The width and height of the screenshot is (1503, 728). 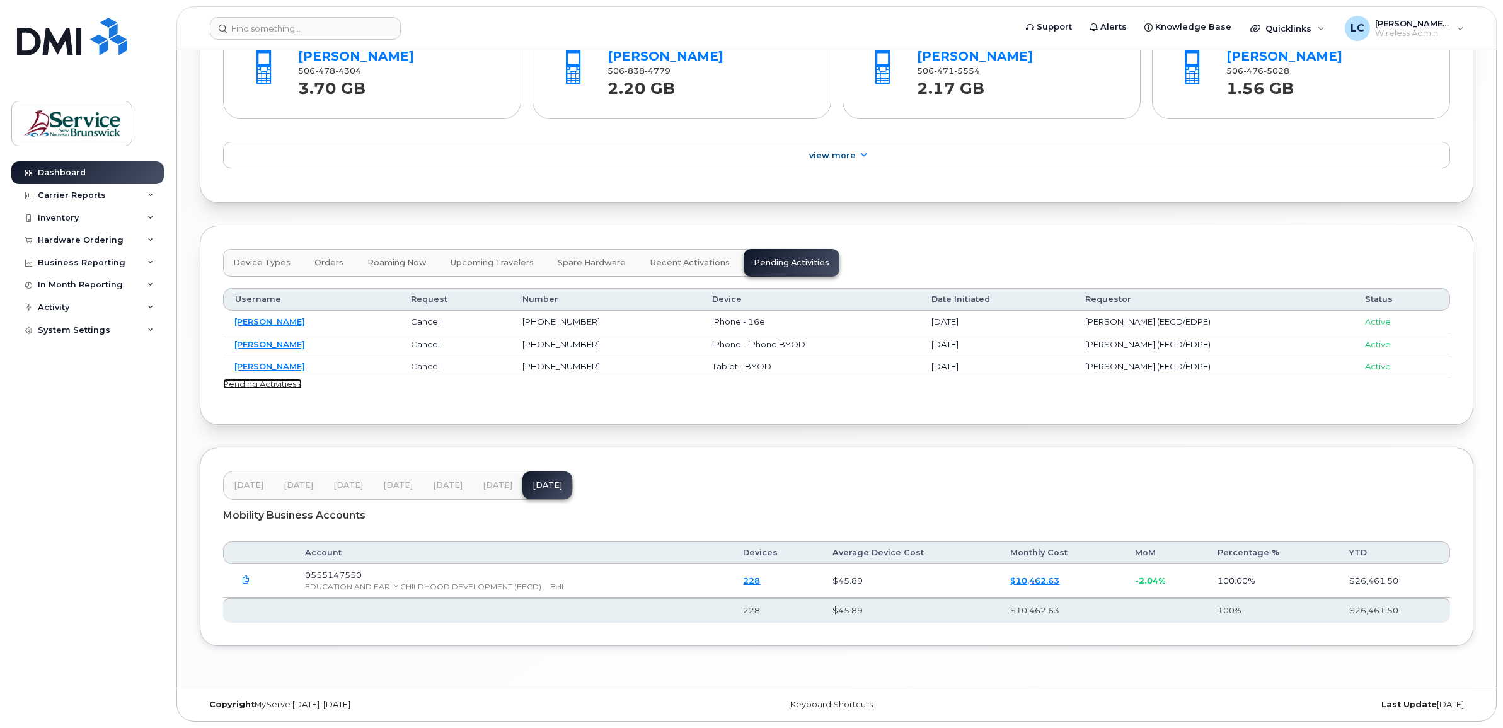 I want to click on th: Number, so click(x=606, y=299).